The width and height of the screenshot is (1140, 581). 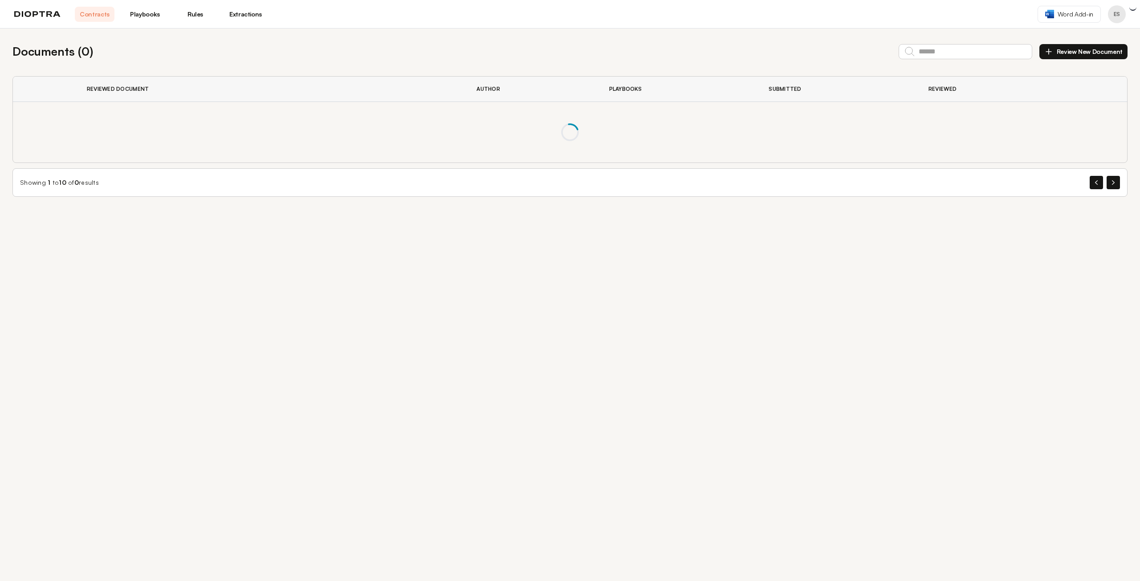 What do you see at coordinates (1069, 14) in the screenshot?
I see `a: Word Add-in` at bounding box center [1069, 14].